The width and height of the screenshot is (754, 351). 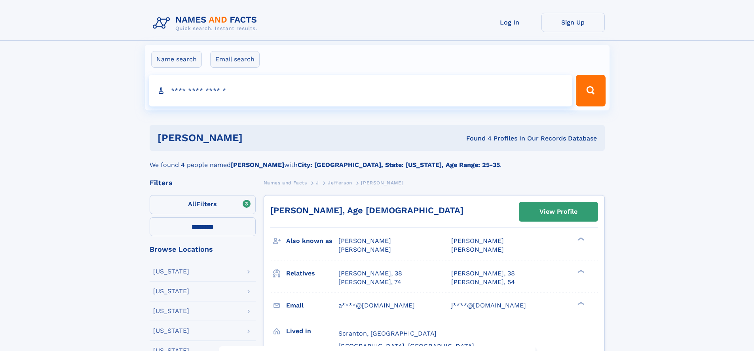 What do you see at coordinates (203, 183) in the screenshot?
I see `div: Filters` at bounding box center [203, 183].